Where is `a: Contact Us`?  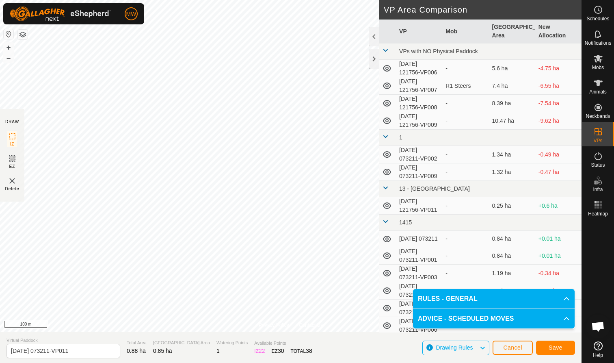 a: Contact Us is located at coordinates (311, 325).